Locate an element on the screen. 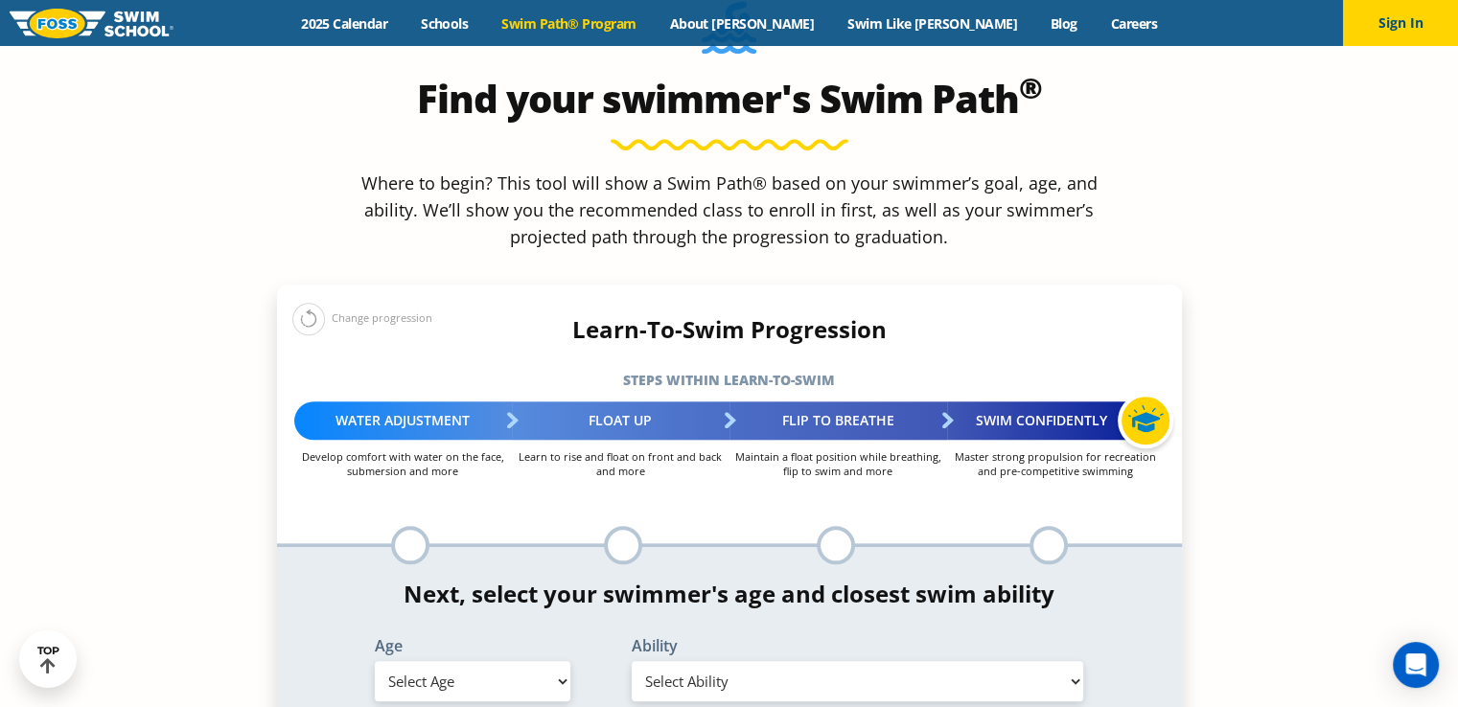 This screenshot has height=707, width=1458. h5: Steps within Learn-to-Swim is located at coordinates (729, 381).